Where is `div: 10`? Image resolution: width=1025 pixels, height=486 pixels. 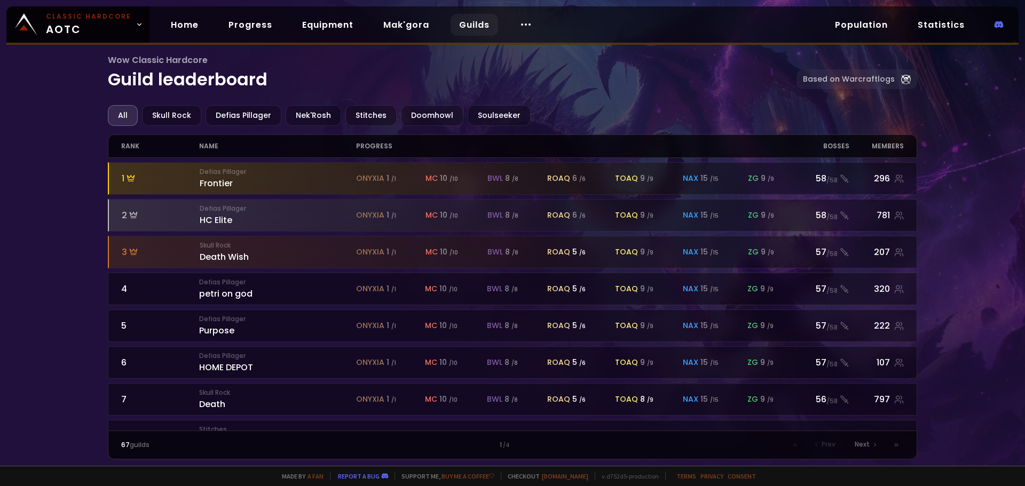
div: 10 is located at coordinates (449, 289).